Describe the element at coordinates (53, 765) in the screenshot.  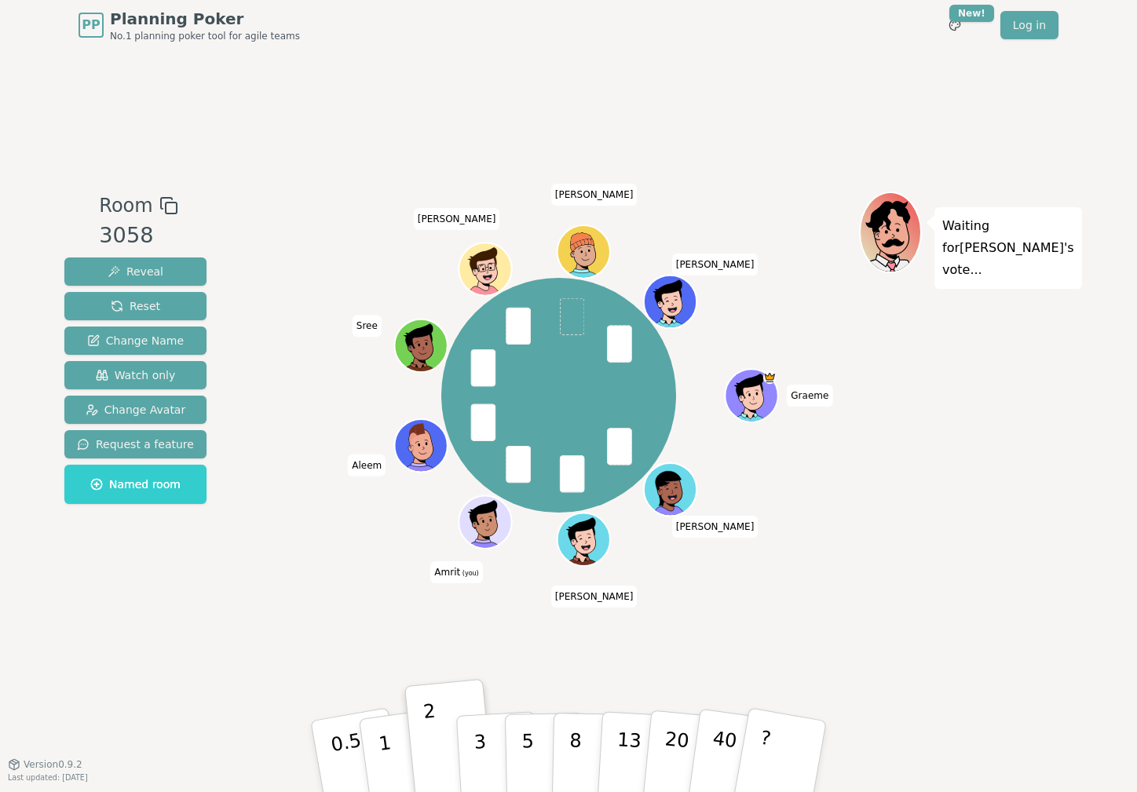
I see `span: Version 0.9.2` at that location.